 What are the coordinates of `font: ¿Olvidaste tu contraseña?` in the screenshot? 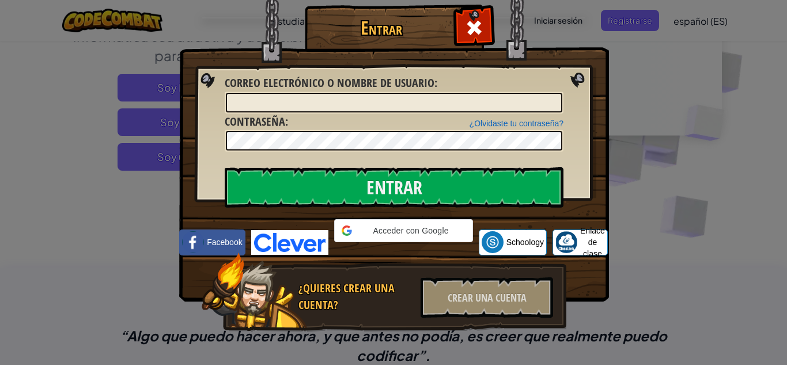 It's located at (517, 123).